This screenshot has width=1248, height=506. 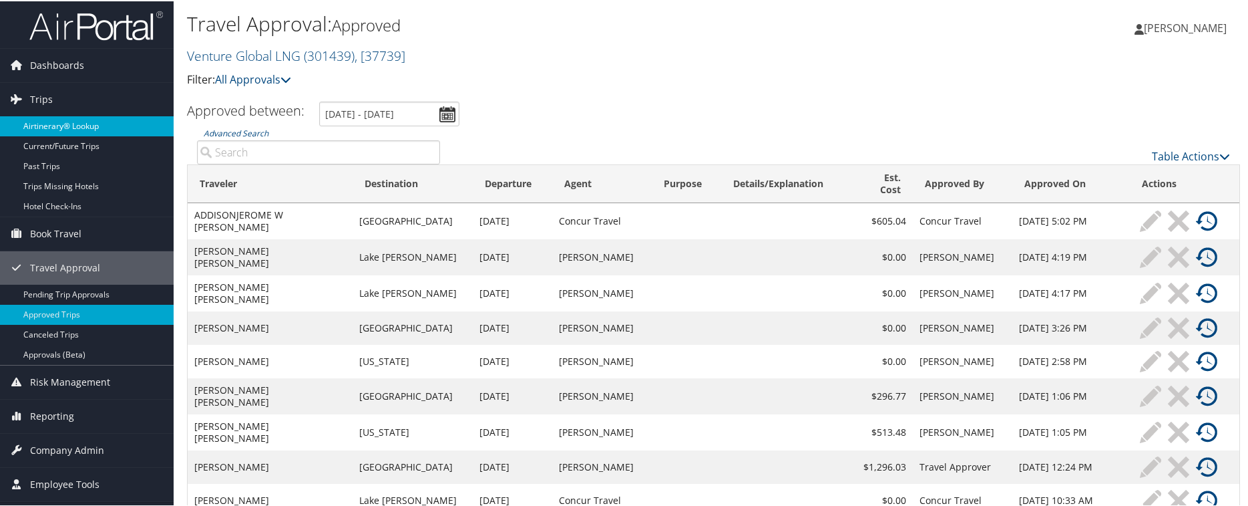 What do you see at coordinates (246, 109) in the screenshot?
I see `h3: Approved between:` at bounding box center [246, 109].